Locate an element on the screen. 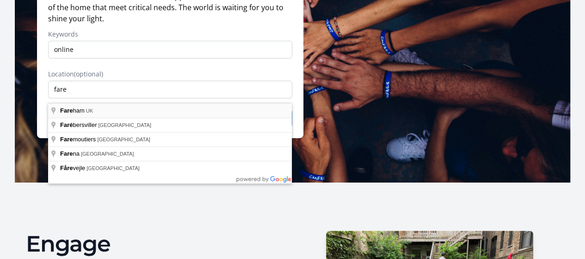 The image size is (585, 259). label: Keywords is located at coordinates (170, 34).